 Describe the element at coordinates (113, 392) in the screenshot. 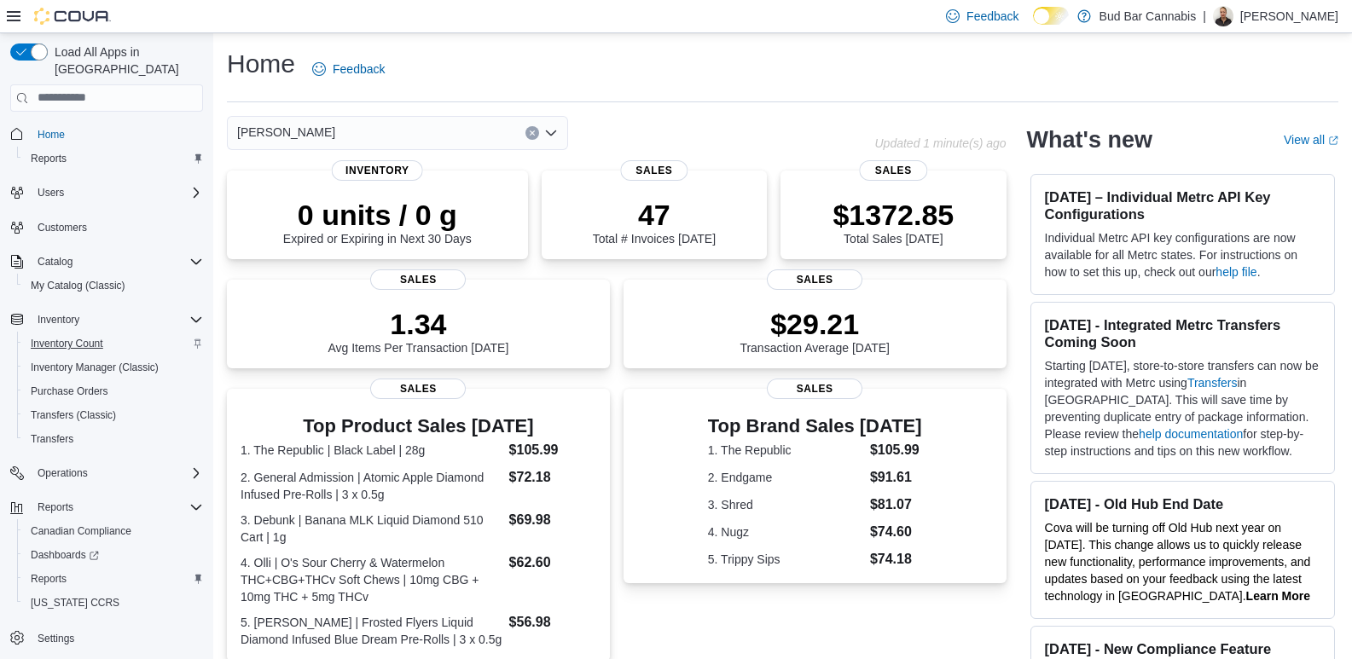

I see `button: Purchase Orders` at that location.